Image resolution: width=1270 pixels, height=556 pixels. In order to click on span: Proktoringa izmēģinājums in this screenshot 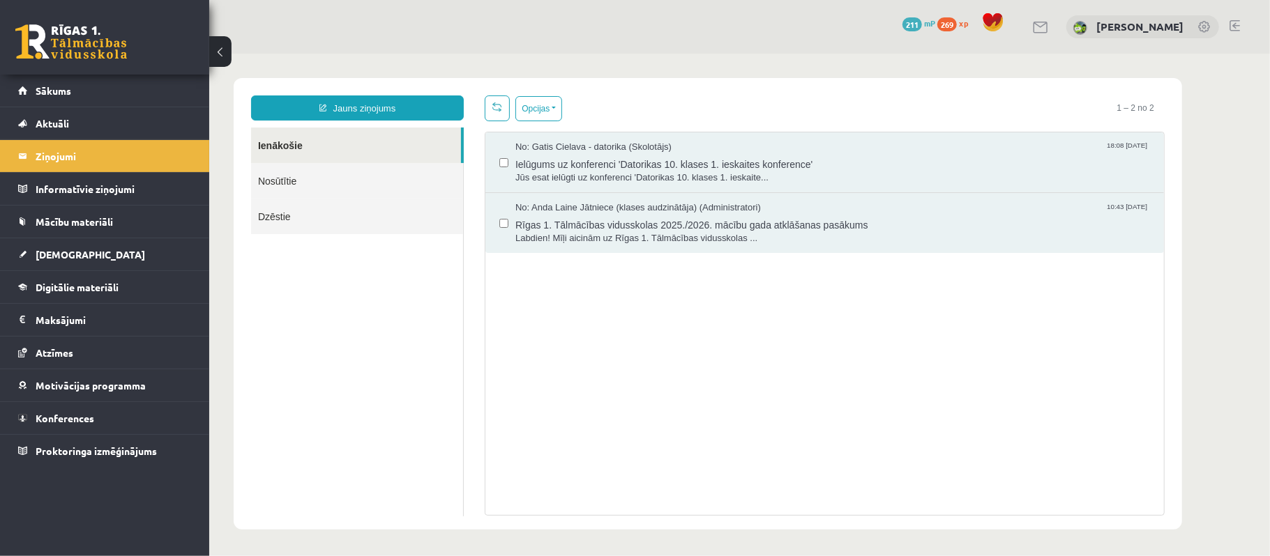, I will do `click(96, 451)`.